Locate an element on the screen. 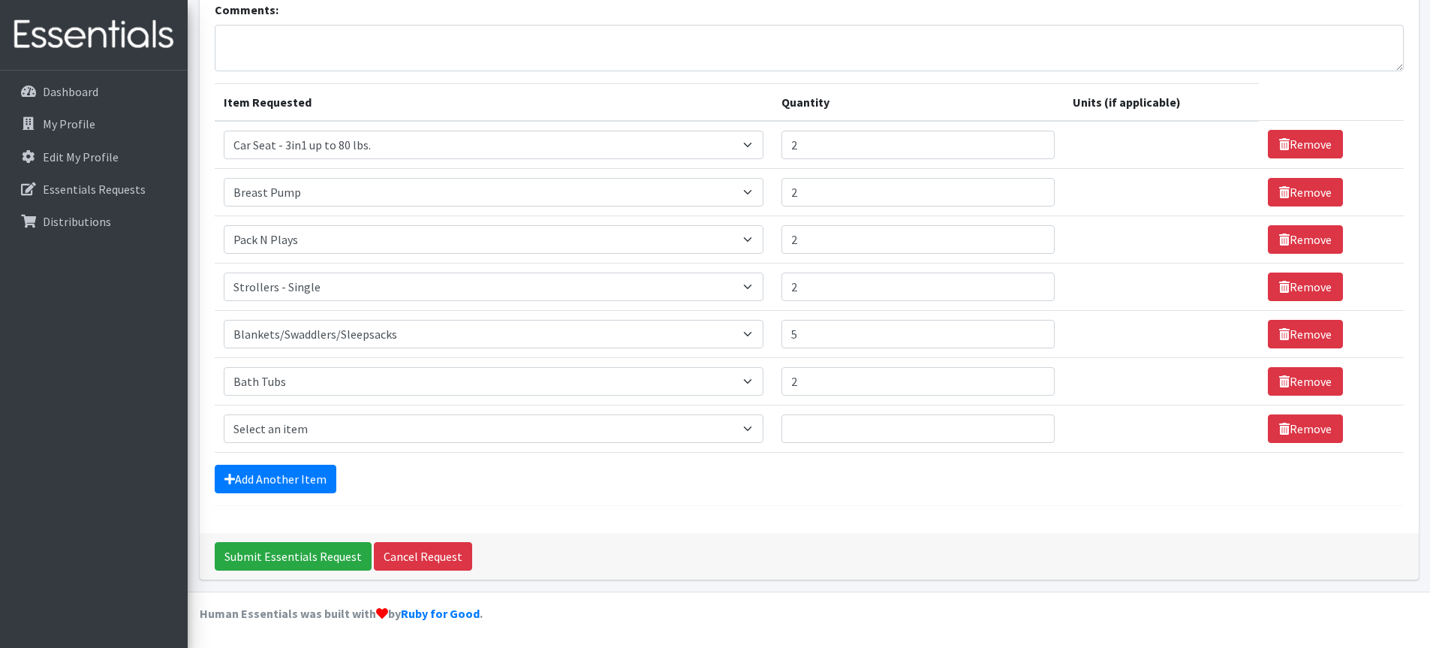 This screenshot has height=648, width=1430. label: Comments: is located at coordinates (246, 10).